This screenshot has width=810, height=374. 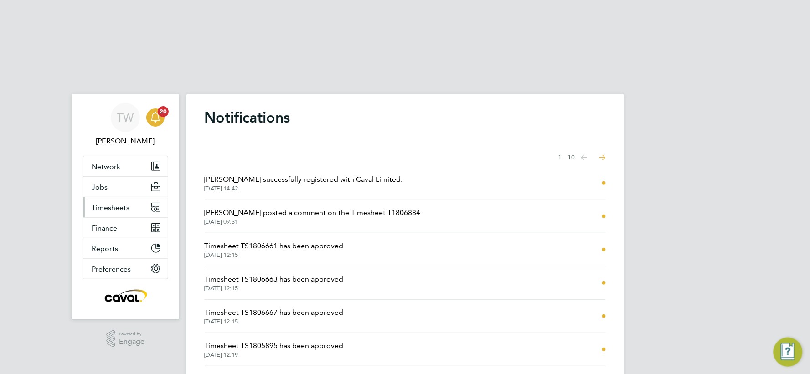 What do you see at coordinates (405, 118) in the screenshot?
I see `h1: Notifications` at bounding box center [405, 118].